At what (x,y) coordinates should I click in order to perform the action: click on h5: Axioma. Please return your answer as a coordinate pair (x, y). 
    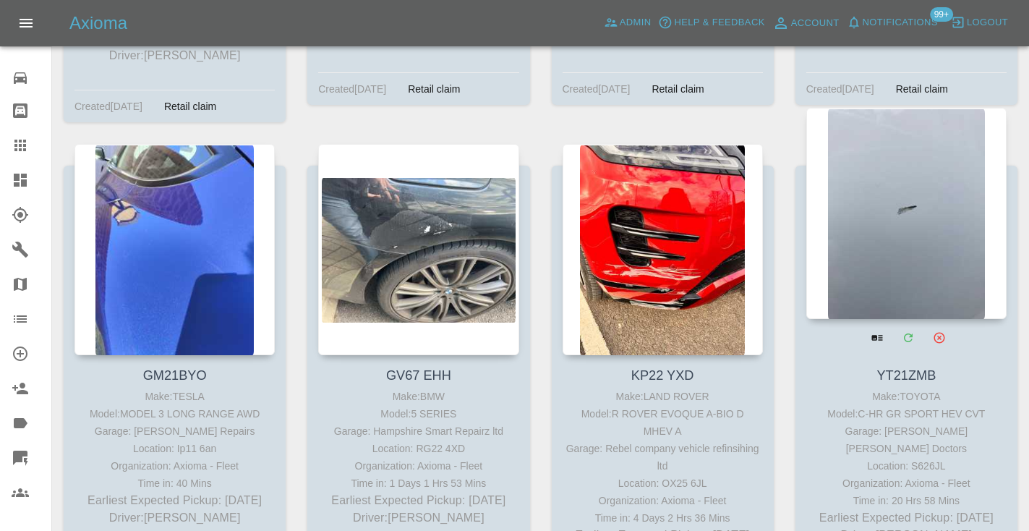
    Looking at the image, I should click on (98, 23).